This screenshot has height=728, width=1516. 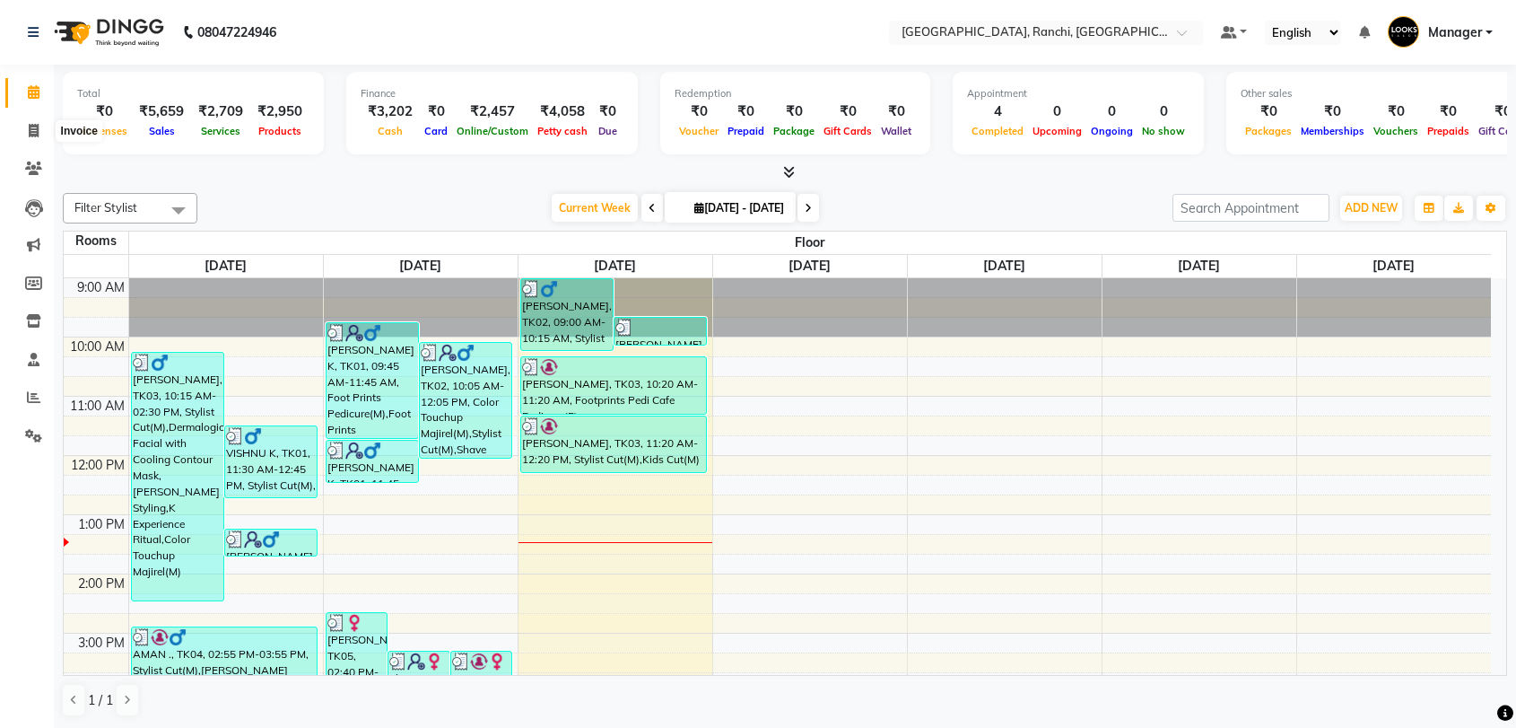 I want to click on div: ₹3,202, so click(x=390, y=111).